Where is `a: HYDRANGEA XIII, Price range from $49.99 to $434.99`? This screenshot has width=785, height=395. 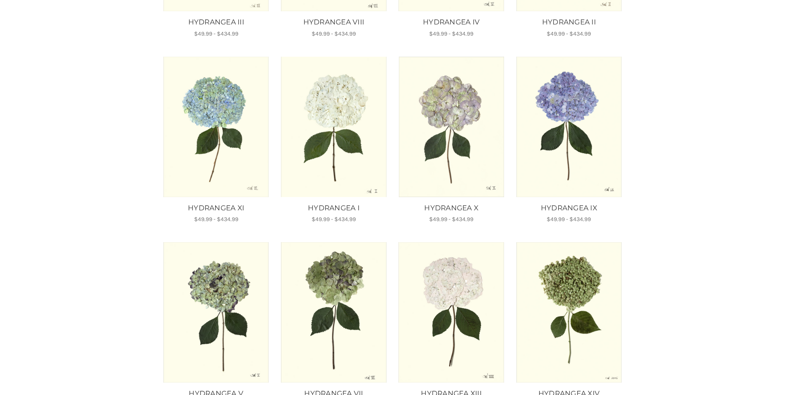
a: HYDRANGEA XIII, Price range from $49.99 to $434.99 is located at coordinates (451, 312).